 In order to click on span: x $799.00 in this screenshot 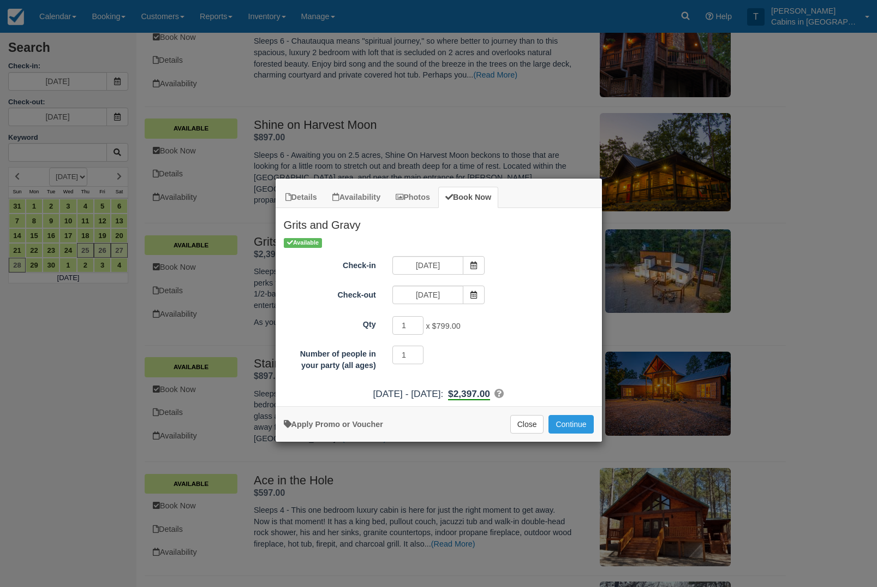, I will do `click(443, 326)`.